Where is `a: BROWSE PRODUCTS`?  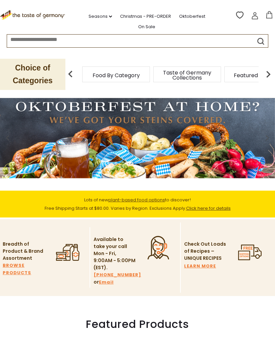
a: BROWSE PRODUCTS is located at coordinates (24, 269).